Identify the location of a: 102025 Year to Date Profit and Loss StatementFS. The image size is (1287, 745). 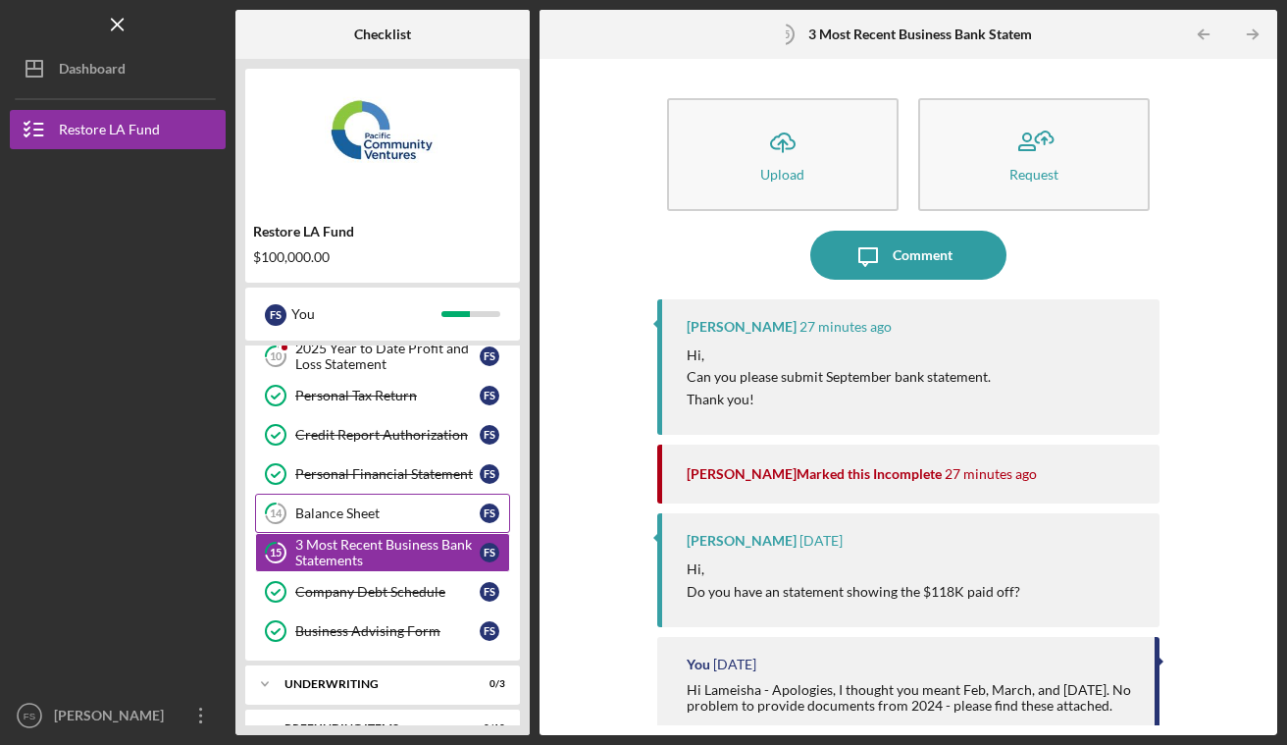
(383, 356).